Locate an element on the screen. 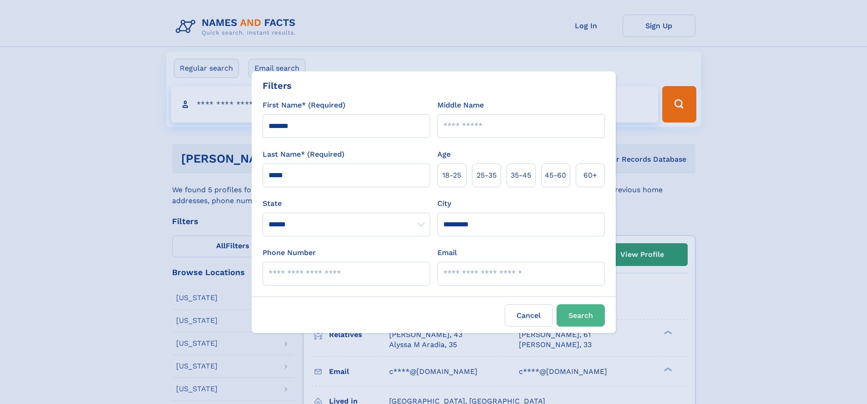  div: Filters is located at coordinates (277, 86).